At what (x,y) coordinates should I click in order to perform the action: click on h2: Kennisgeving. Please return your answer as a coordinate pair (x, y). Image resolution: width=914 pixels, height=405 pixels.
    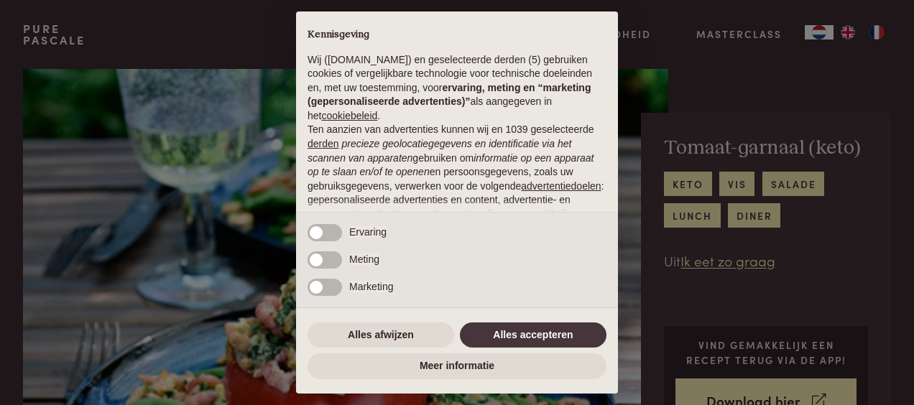
    Looking at the image, I should click on (457, 35).